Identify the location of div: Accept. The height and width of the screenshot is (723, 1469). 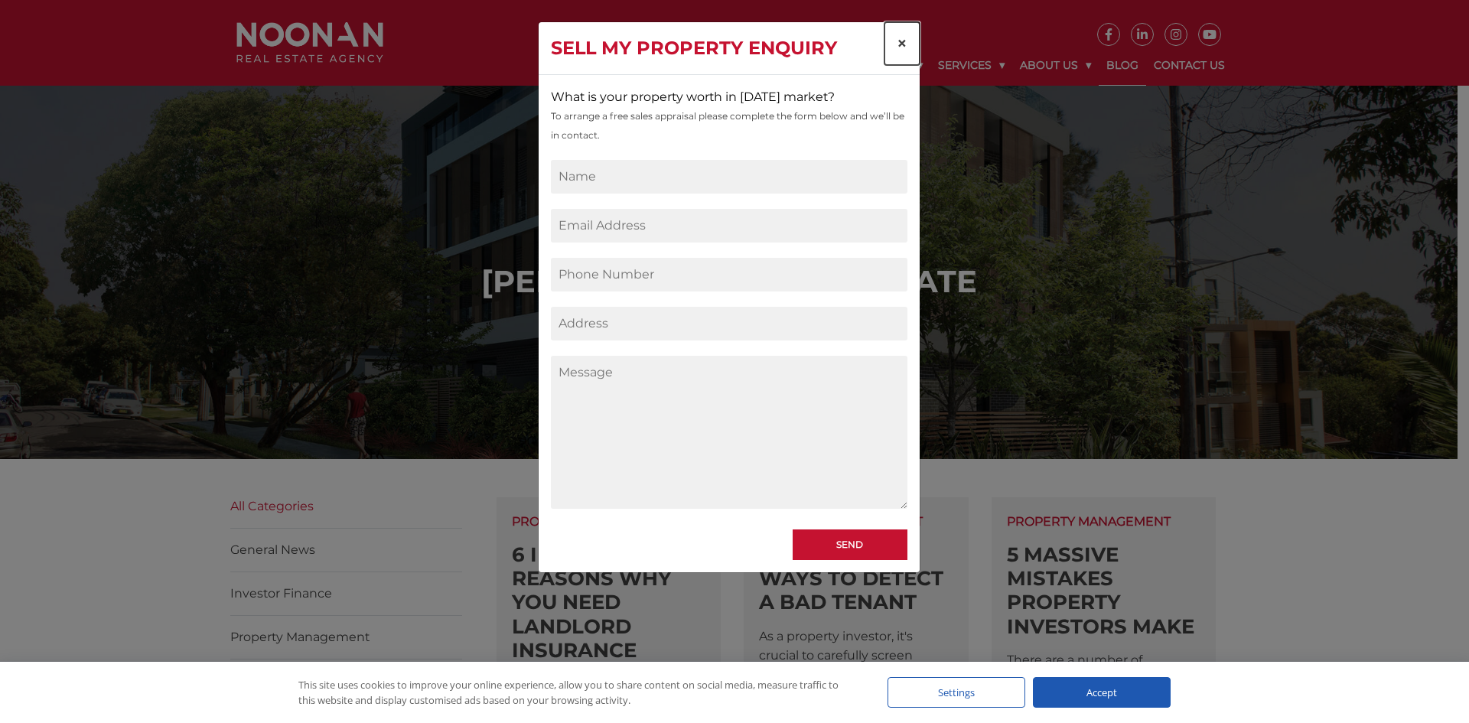
(1102, 693).